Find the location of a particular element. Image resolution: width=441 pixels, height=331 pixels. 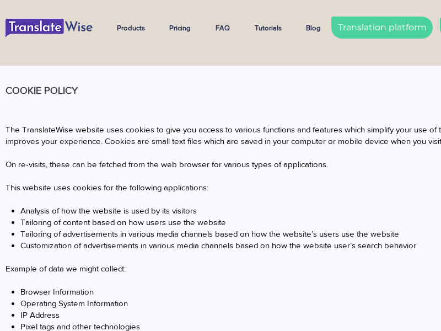

a: FAQ is located at coordinates (227, 28).